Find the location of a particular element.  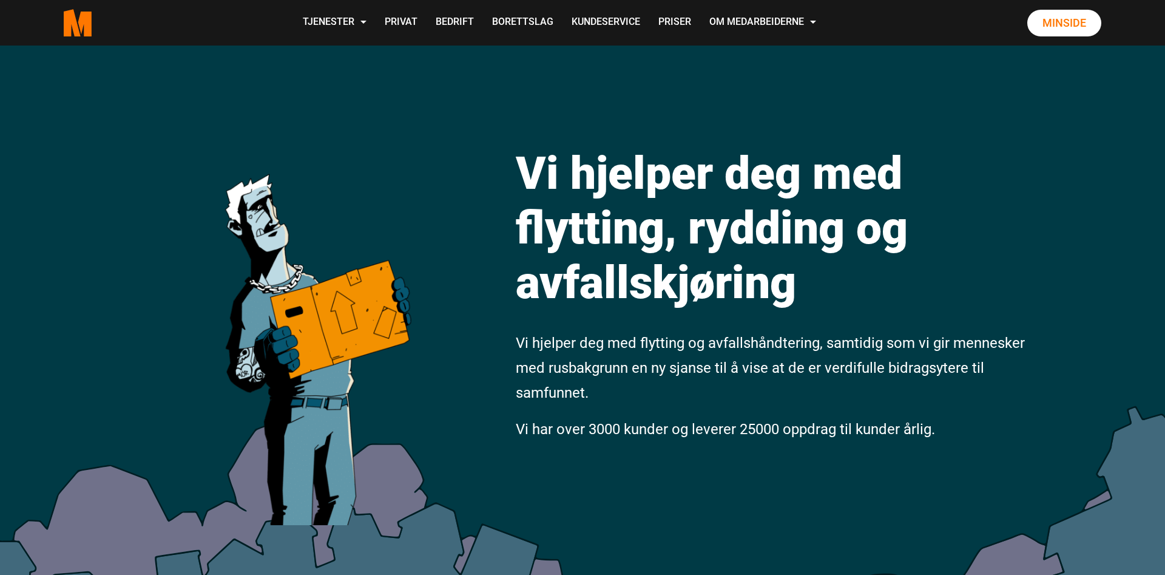

a: Priser is located at coordinates (675, 22).